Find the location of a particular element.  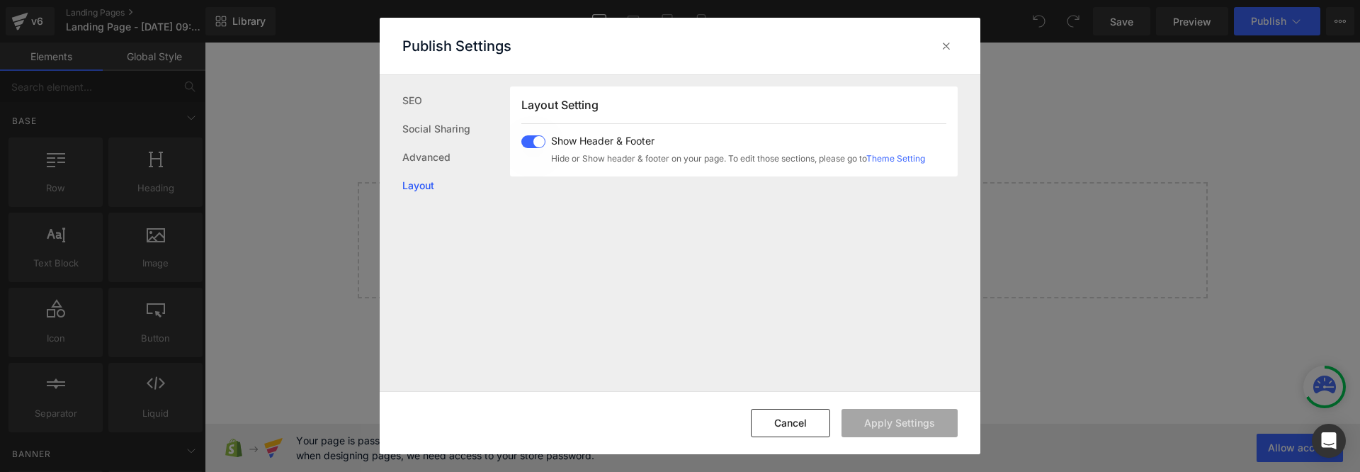

a: SEO is located at coordinates (456, 101).